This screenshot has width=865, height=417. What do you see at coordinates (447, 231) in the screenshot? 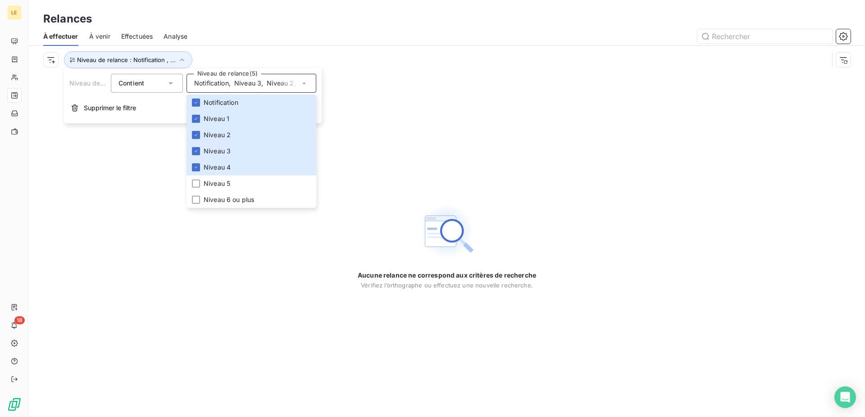
I see `img: Empty state` at bounding box center [447, 231].